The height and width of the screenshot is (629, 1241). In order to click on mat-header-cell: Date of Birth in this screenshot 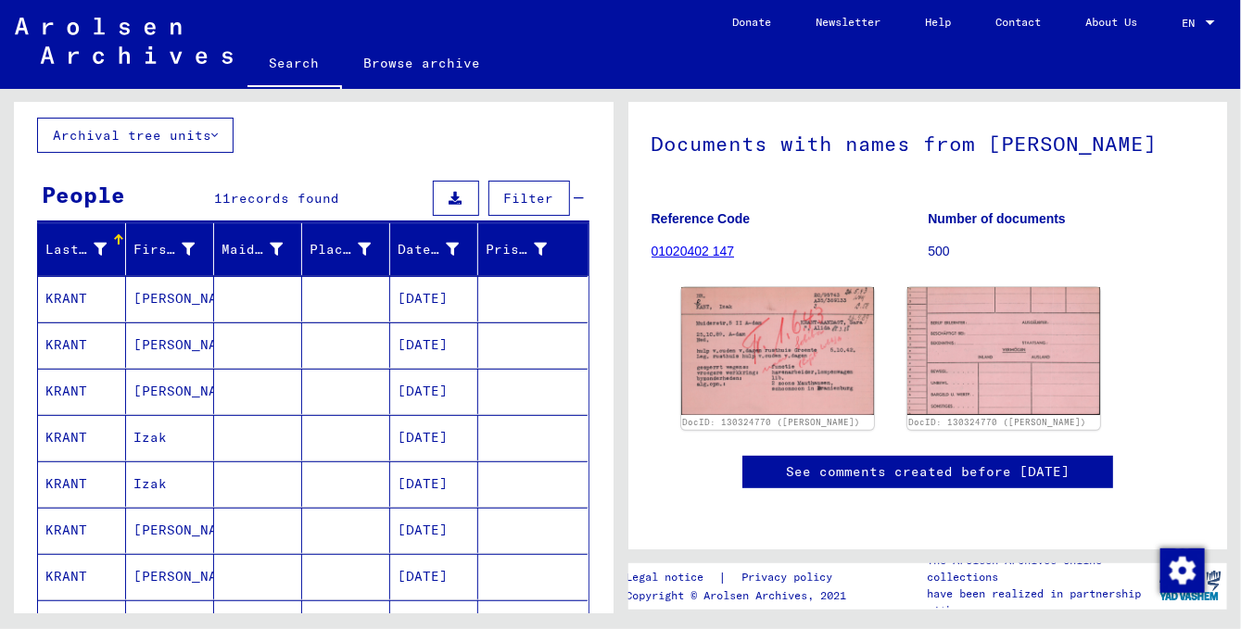, I will do `click(434, 249)`.